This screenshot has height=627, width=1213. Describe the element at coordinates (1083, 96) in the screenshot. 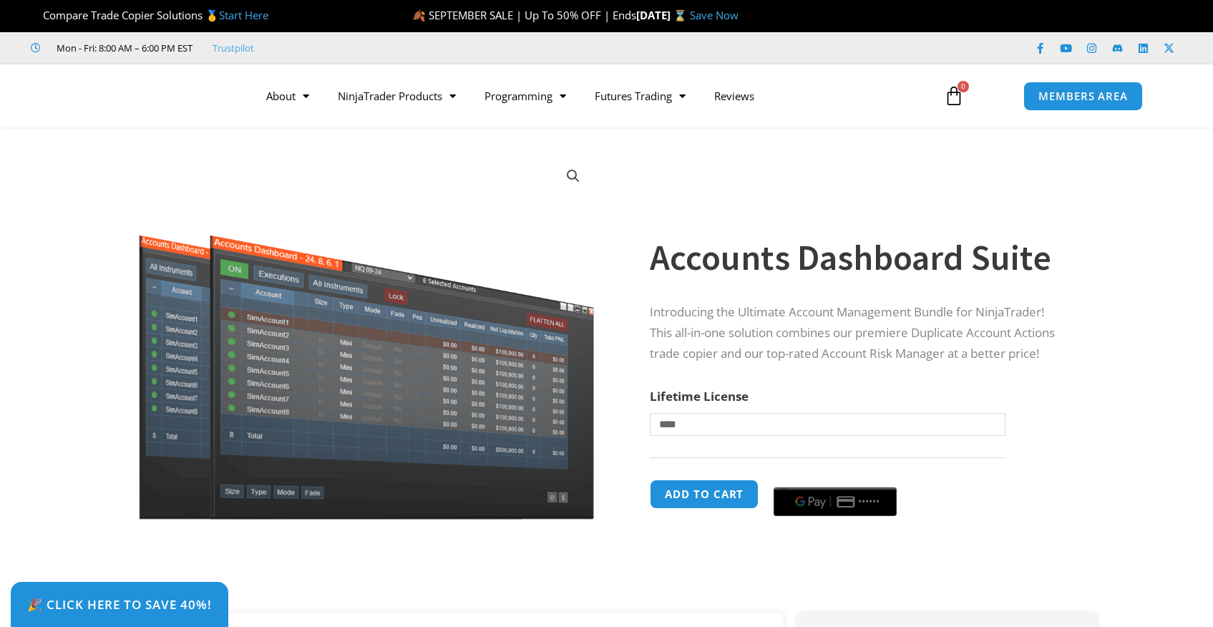

I see `span: MEMBERS AREA` at that location.